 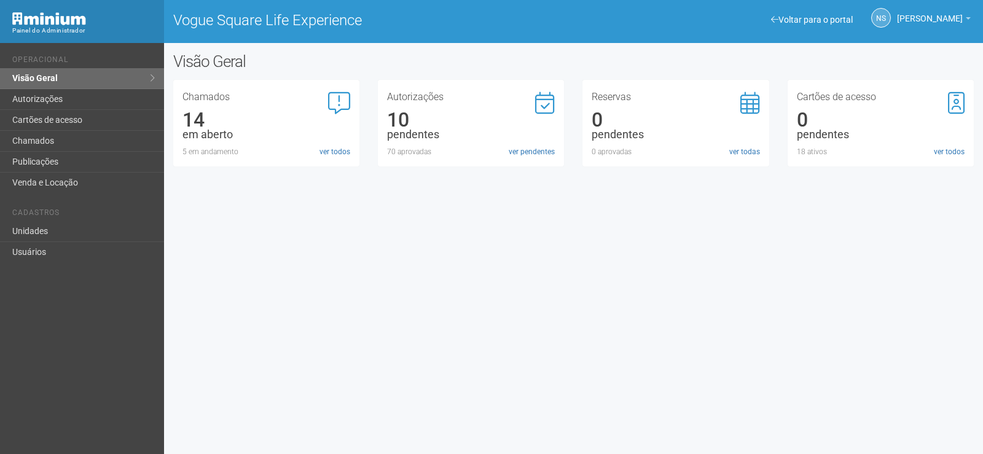 I want to click on h3: Autorizações, so click(x=471, y=97).